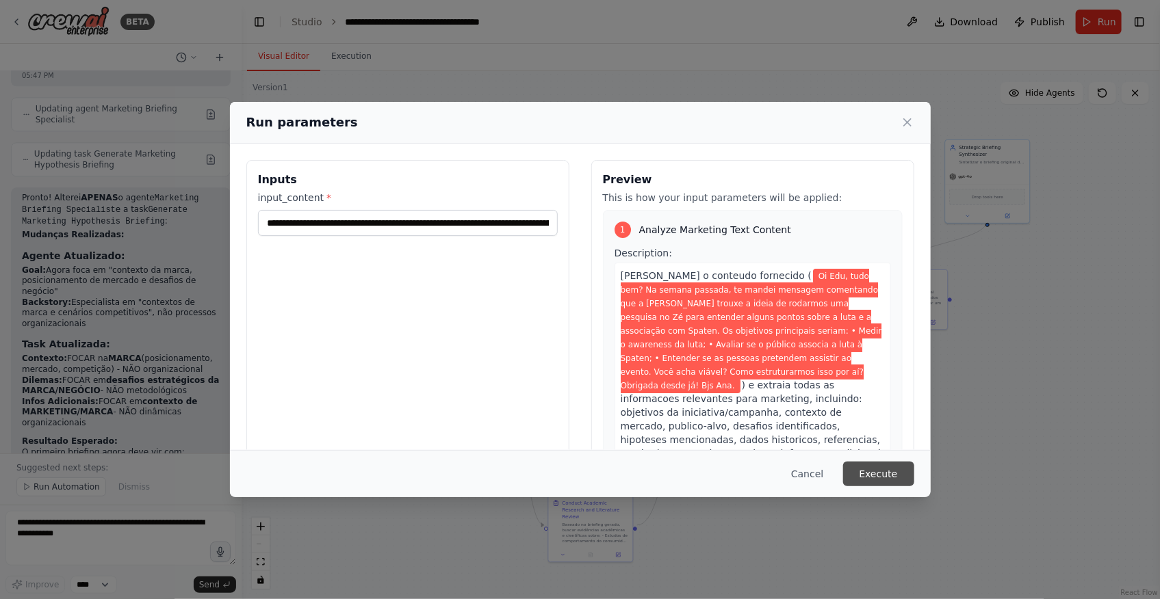 The image size is (1160, 599). Describe the element at coordinates (751, 440) in the screenshot. I see `span: ) e extraia todas as informacoes relevantes para marketing, incluindo: objetivos da iniciativa/ca...` at that location.